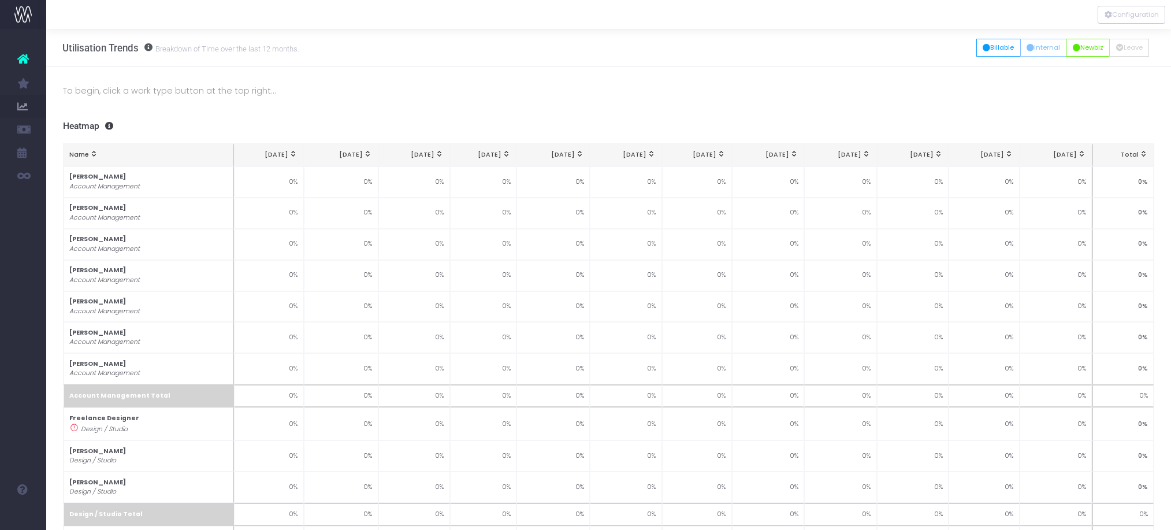  What do you see at coordinates (553, 155) in the screenshot?
I see `th: Aug 25: activate to sort column ascending` at bounding box center [553, 155].